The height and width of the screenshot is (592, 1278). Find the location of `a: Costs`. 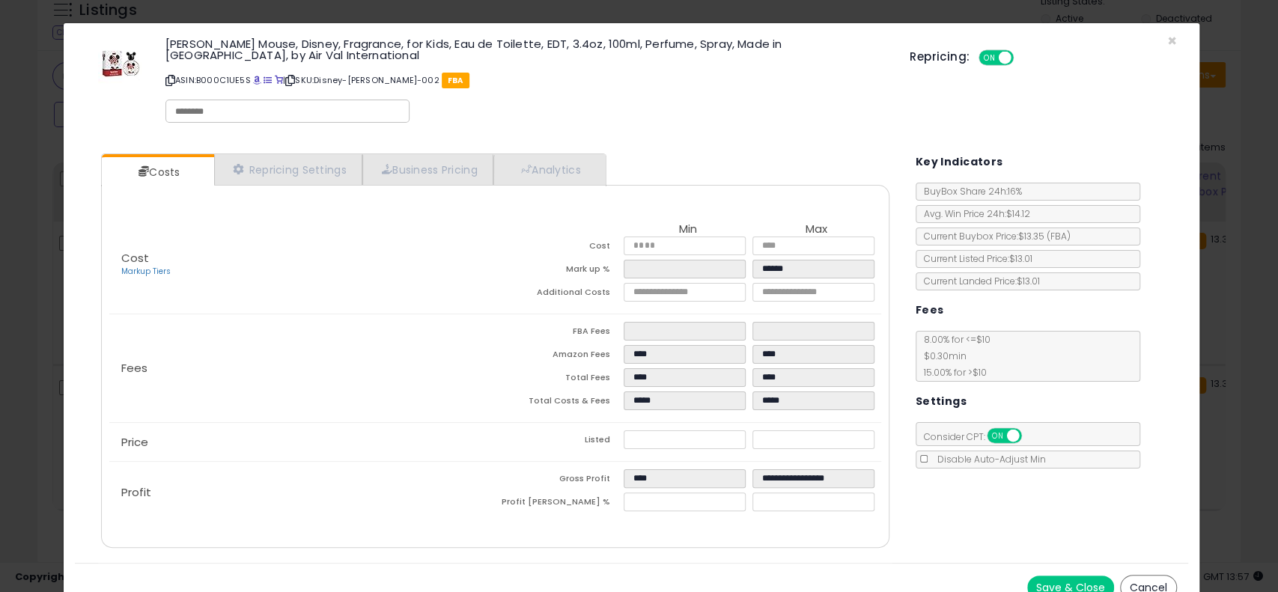

a: Costs is located at coordinates (157, 172).